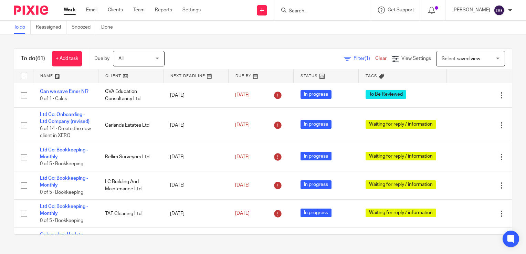 The height and width of the screenshot is (254, 526). Describe the element at coordinates (461, 59) in the screenshot. I see `span: Select saved view` at that location.